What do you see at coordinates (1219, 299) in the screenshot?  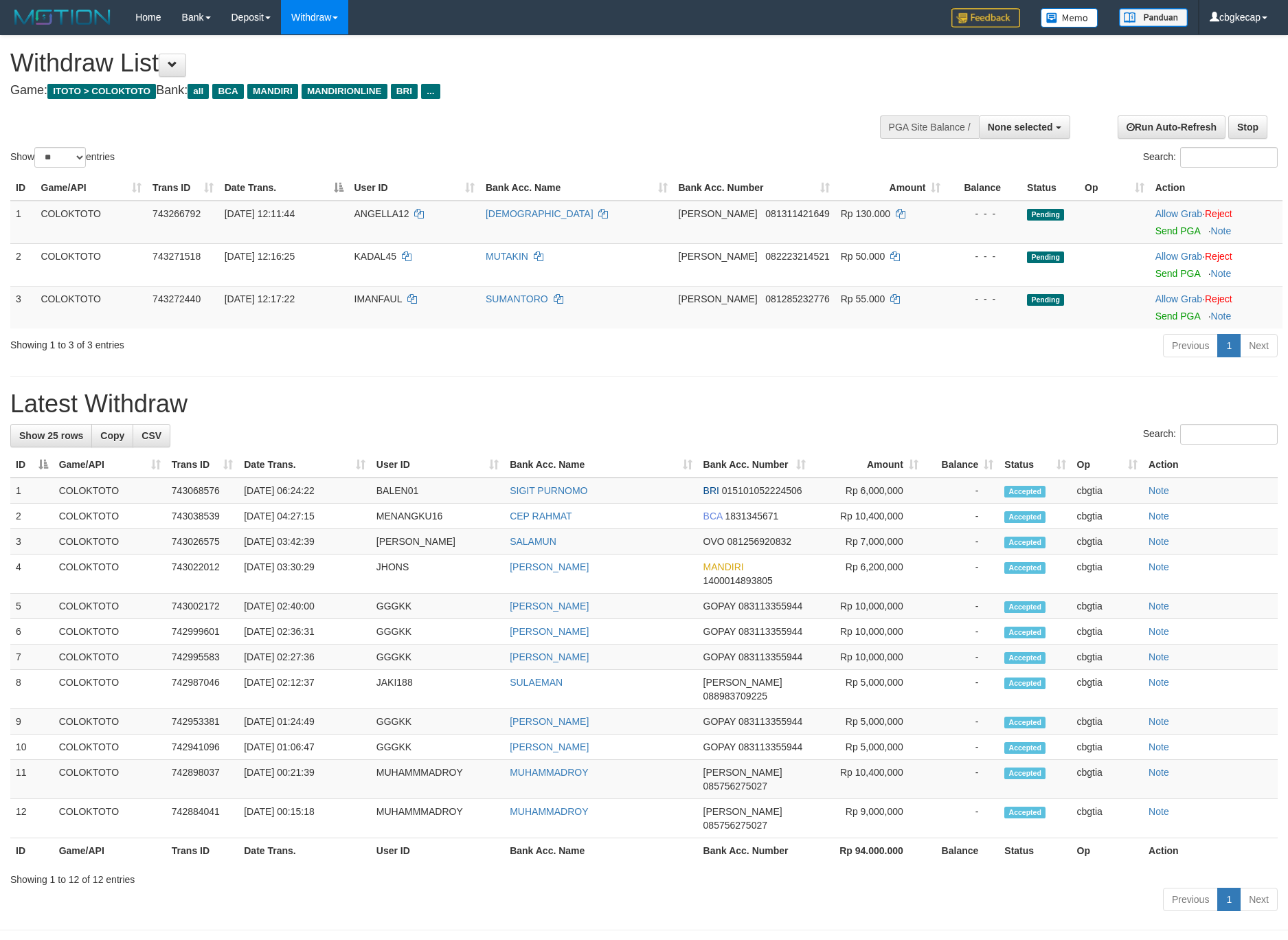 I see `a: Reject` at bounding box center [1219, 299].